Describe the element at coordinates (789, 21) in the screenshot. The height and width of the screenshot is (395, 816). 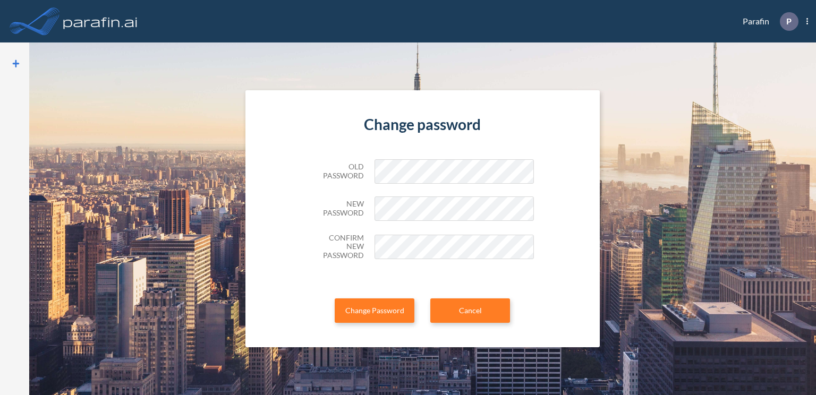
I see `p: P` at that location.